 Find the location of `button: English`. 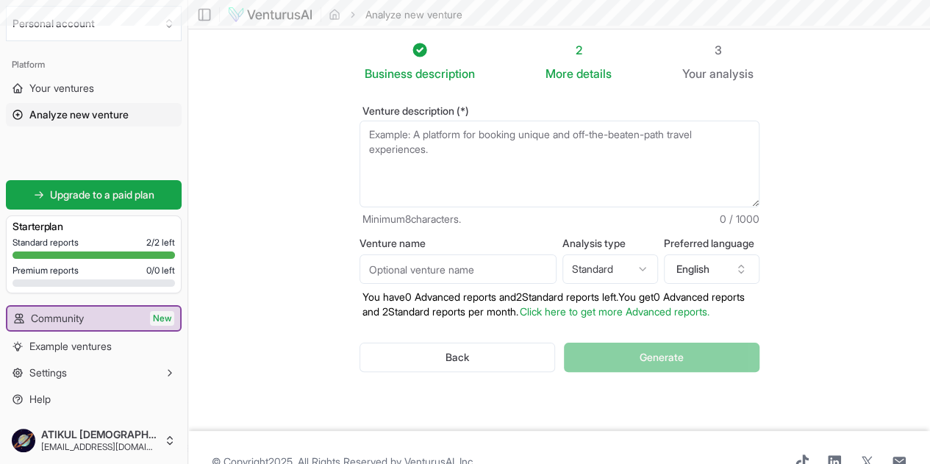

button: English is located at coordinates (711, 269).